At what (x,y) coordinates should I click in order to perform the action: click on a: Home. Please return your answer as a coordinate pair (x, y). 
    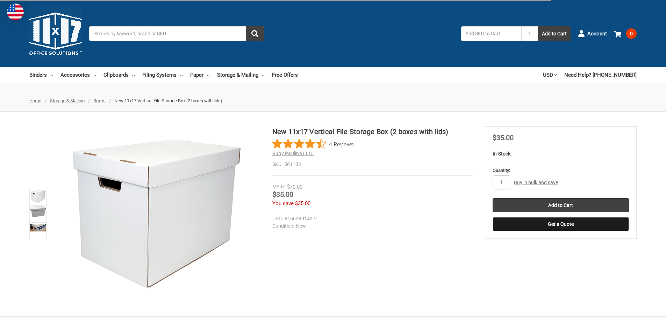
    Looking at the image, I should click on (35, 100).